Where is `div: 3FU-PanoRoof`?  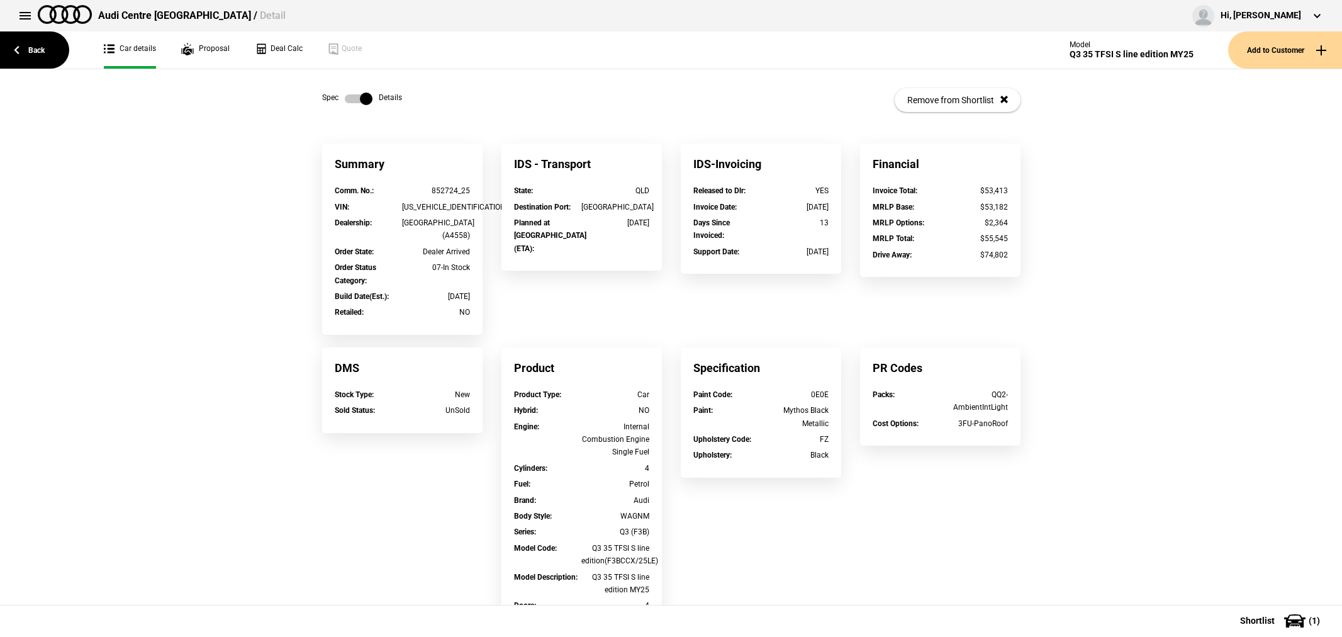
div: 3FU-PanoRoof is located at coordinates (974, 423).